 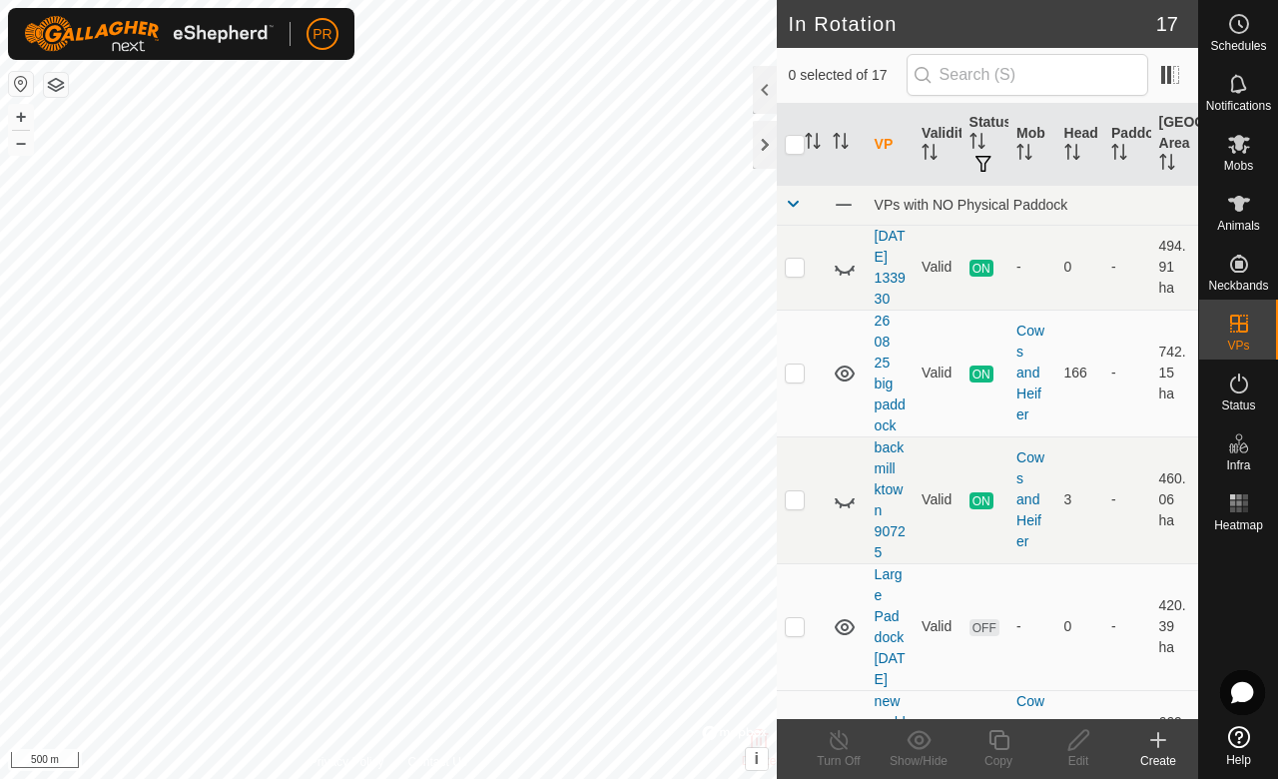 What do you see at coordinates (839, 761) in the screenshot?
I see `div: Turn Off` at bounding box center [839, 761].